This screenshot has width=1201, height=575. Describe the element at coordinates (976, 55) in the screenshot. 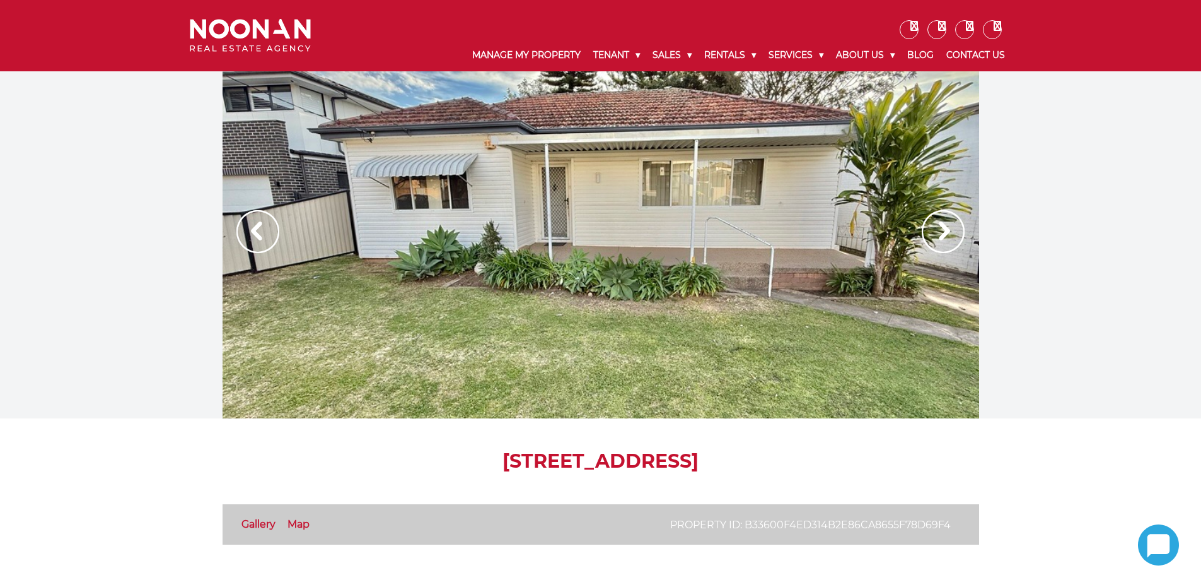

I see `a: Contact Us` at that location.